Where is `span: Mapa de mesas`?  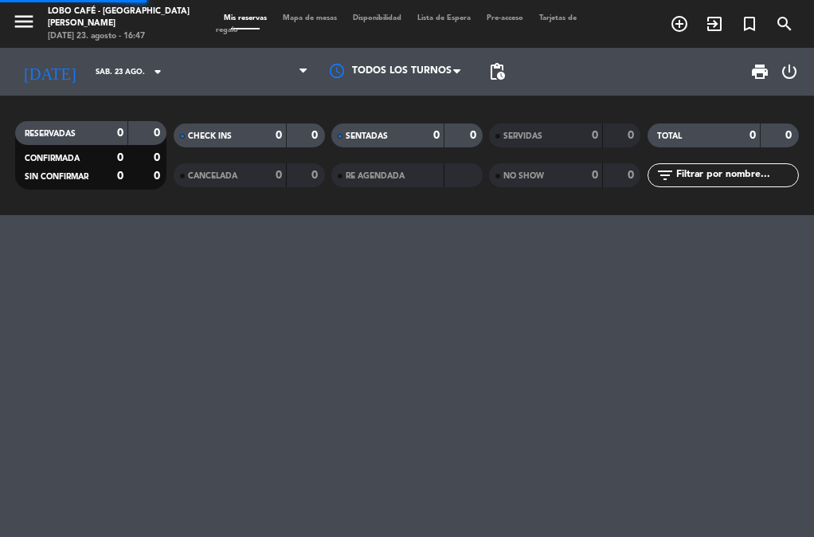
span: Mapa de mesas is located at coordinates (310, 18).